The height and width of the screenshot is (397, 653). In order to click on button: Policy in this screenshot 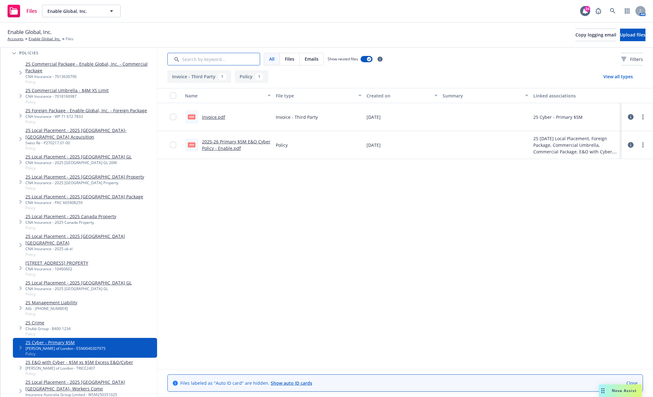, I will do `click(252, 77)`.